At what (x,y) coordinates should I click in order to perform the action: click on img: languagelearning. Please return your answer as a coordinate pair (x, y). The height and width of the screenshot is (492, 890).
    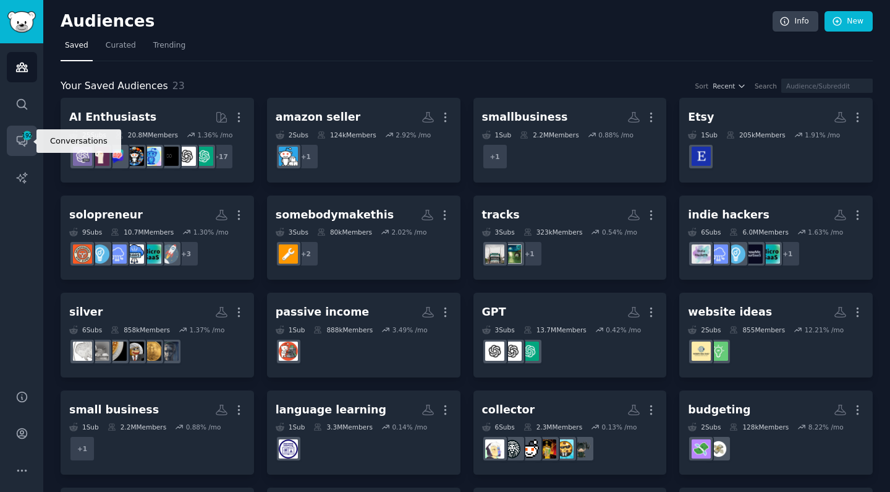
    Looking at the image, I should click on (288, 448).